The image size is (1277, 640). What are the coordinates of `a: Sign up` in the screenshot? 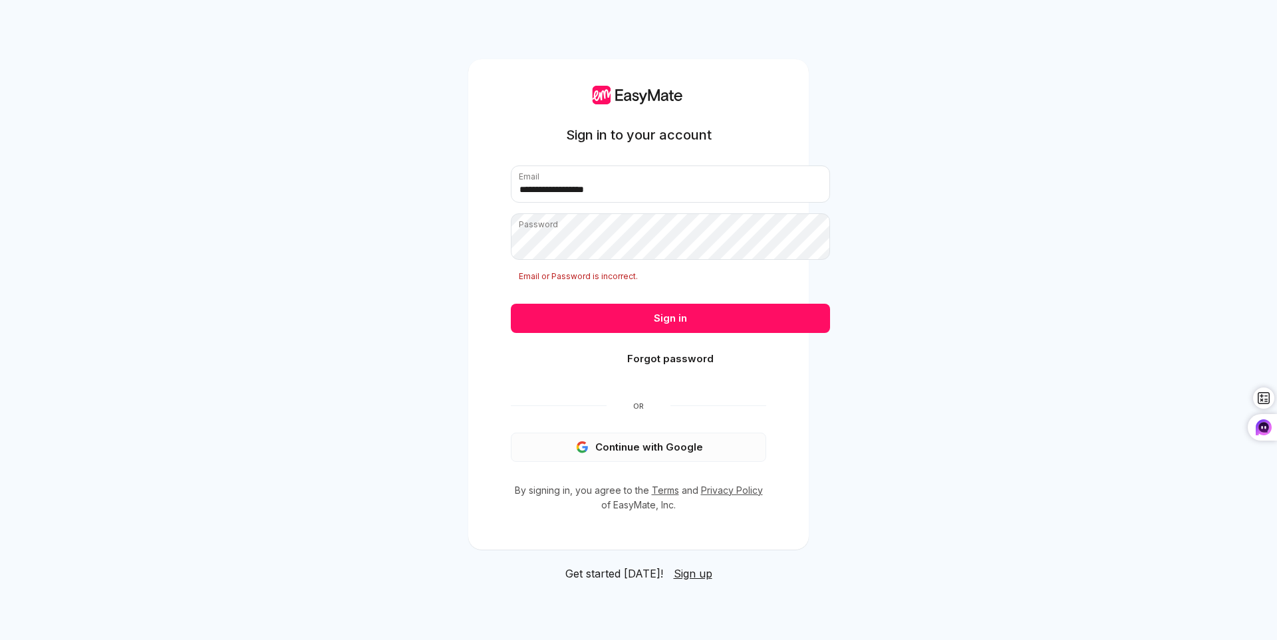 It's located at (693, 574).